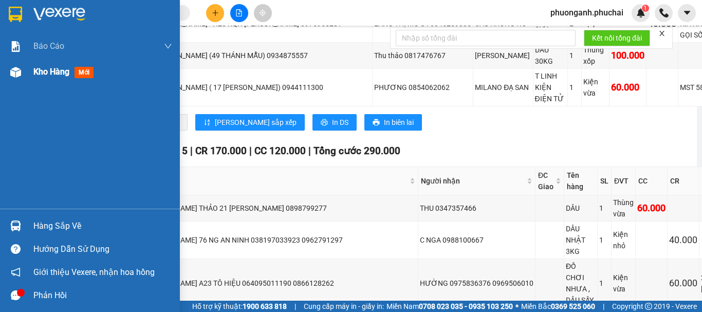  What do you see at coordinates (581, 208) in the screenshot?
I see `div: DÂU` at bounding box center [581, 208].